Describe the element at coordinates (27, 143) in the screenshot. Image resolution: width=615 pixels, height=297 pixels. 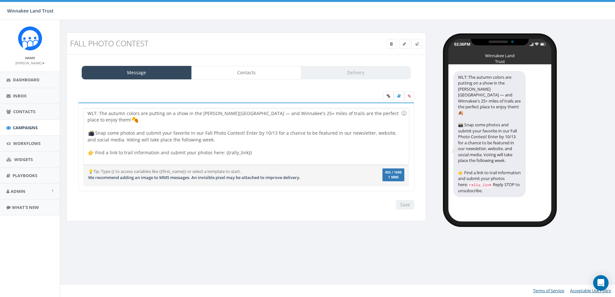
I see `span: Workflows` at that location.